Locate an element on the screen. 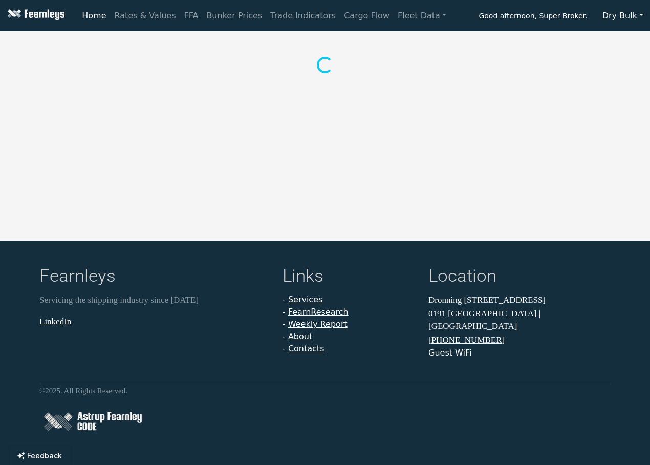  button: Dry Bulk is located at coordinates (623, 16).